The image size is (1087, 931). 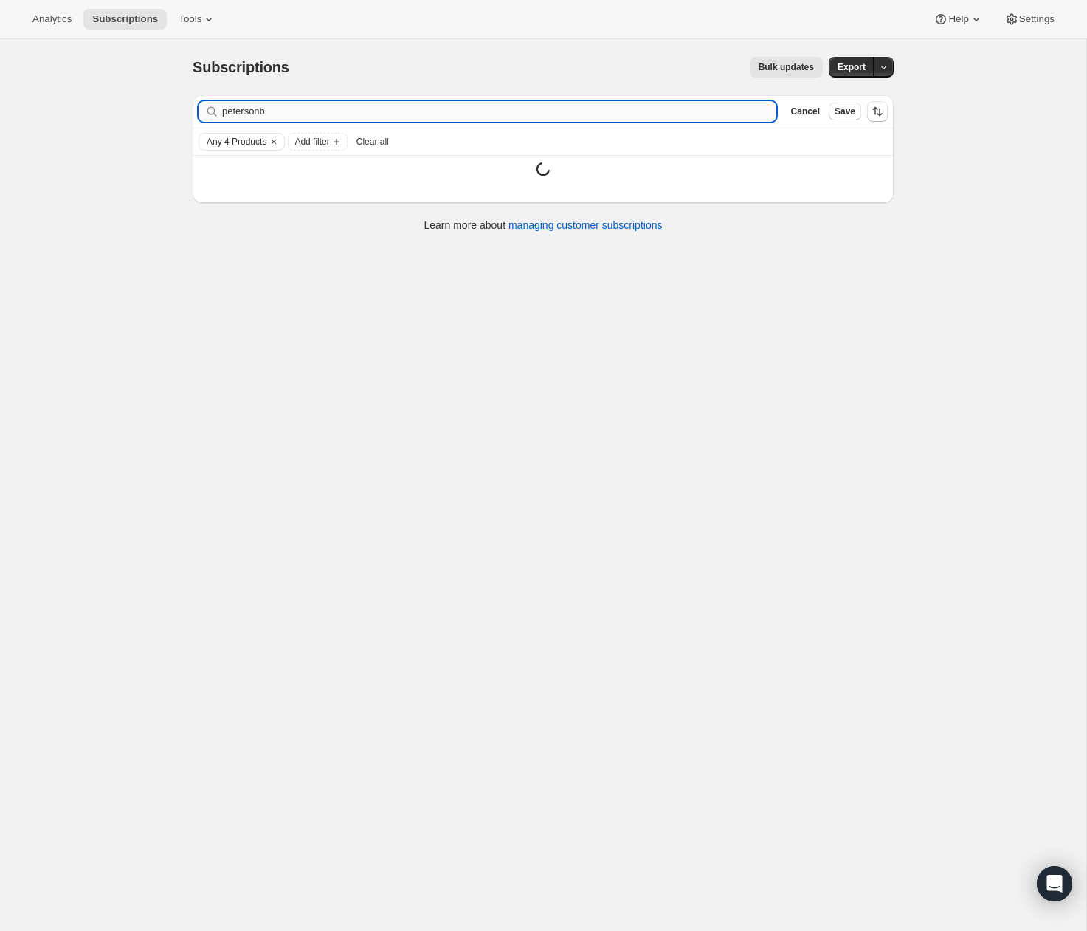 What do you see at coordinates (1037, 19) in the screenshot?
I see `span: Settings` at bounding box center [1037, 19].